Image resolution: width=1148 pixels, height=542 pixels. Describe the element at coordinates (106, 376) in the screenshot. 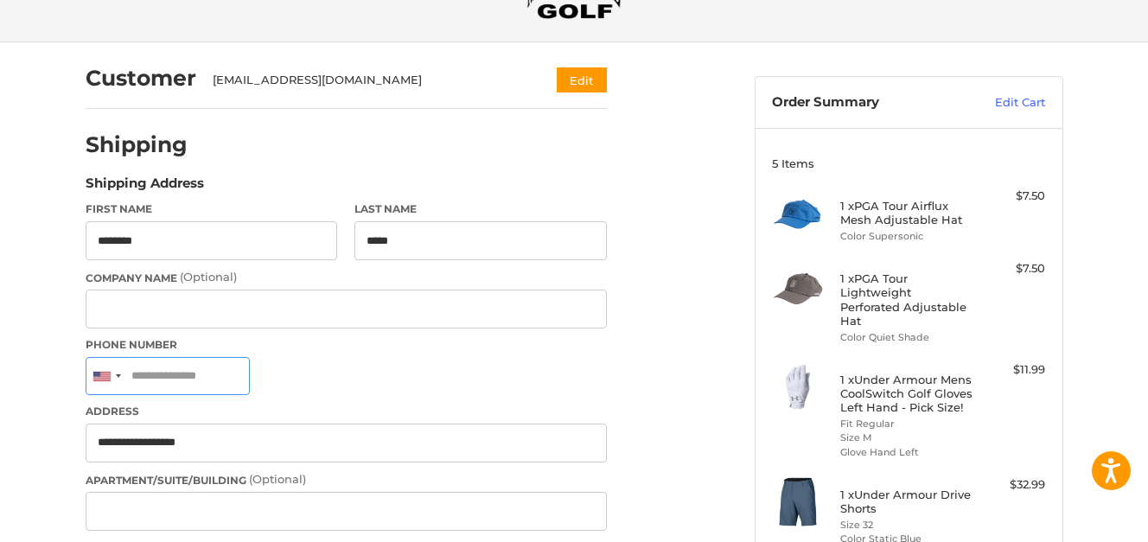

I see `div: United States: +1` at that location.